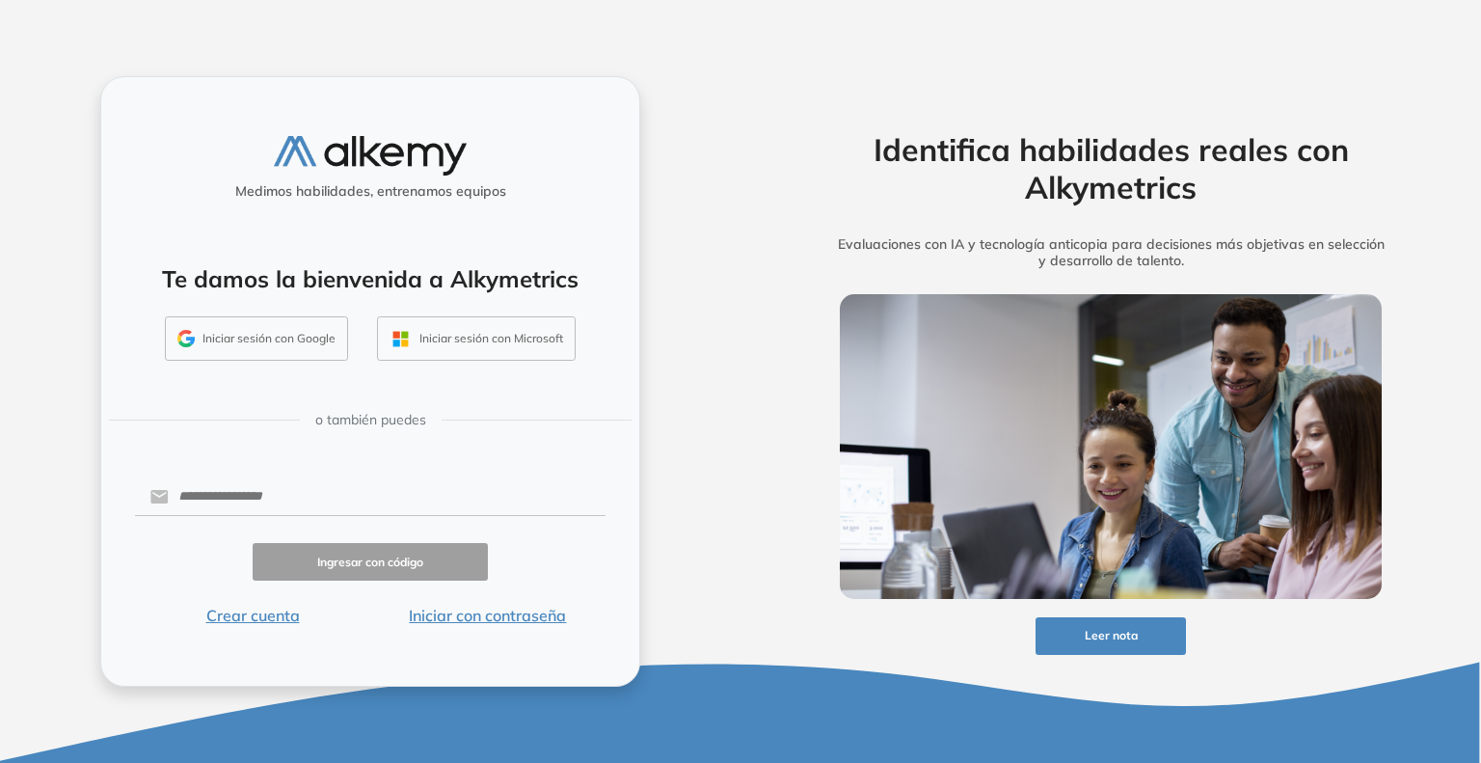 This screenshot has width=1481, height=763. I want to click on button: Crear cuenta, so click(253, 615).